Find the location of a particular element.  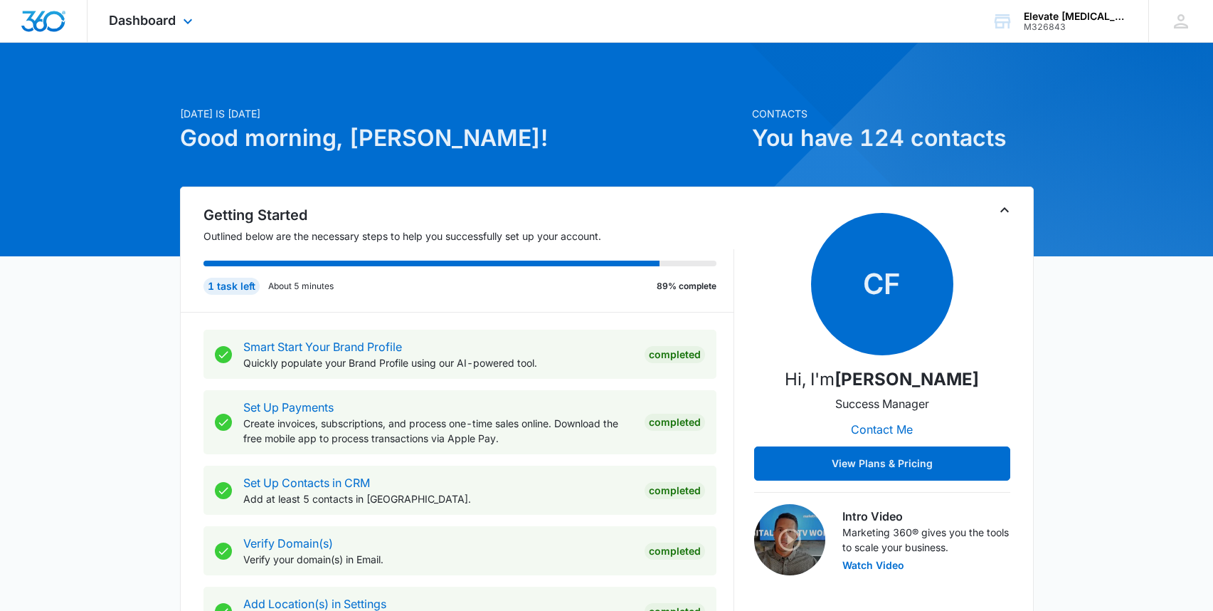

a: Add Location(s) in Settings is located at coordinates (315, 603).